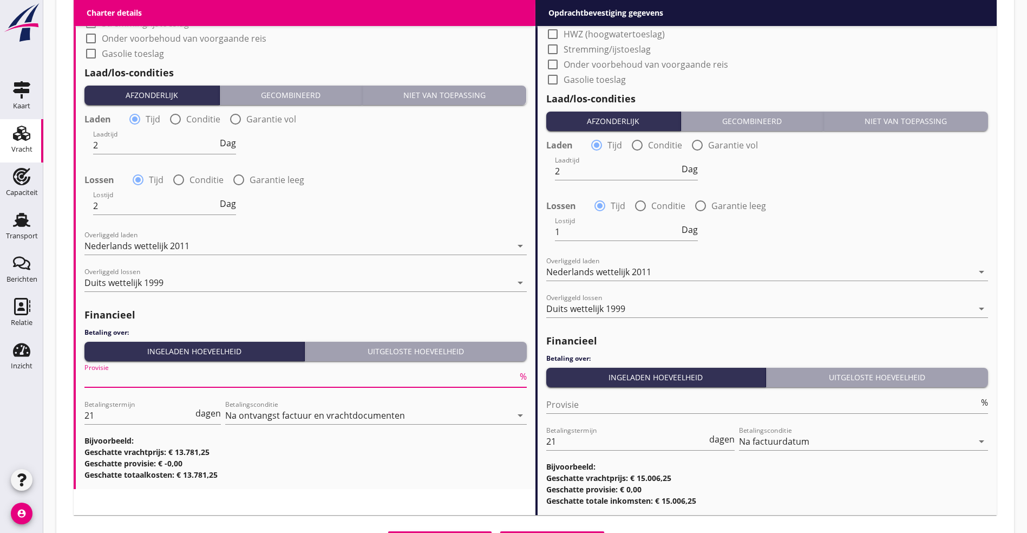 This screenshot has height=533, width=1027. I want to click on h3: Geschatte totaalkosten: € 13.781,25, so click(305, 474).